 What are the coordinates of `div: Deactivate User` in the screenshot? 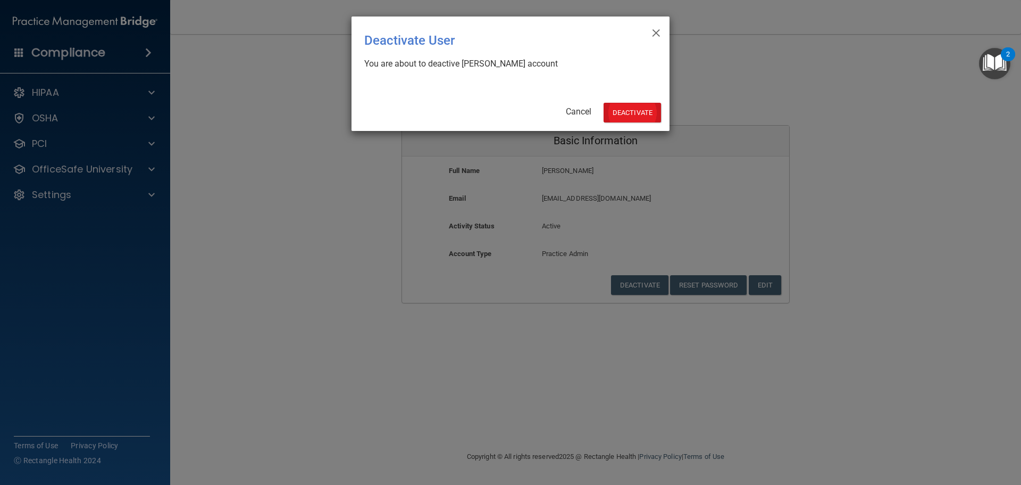 It's located at (489, 40).